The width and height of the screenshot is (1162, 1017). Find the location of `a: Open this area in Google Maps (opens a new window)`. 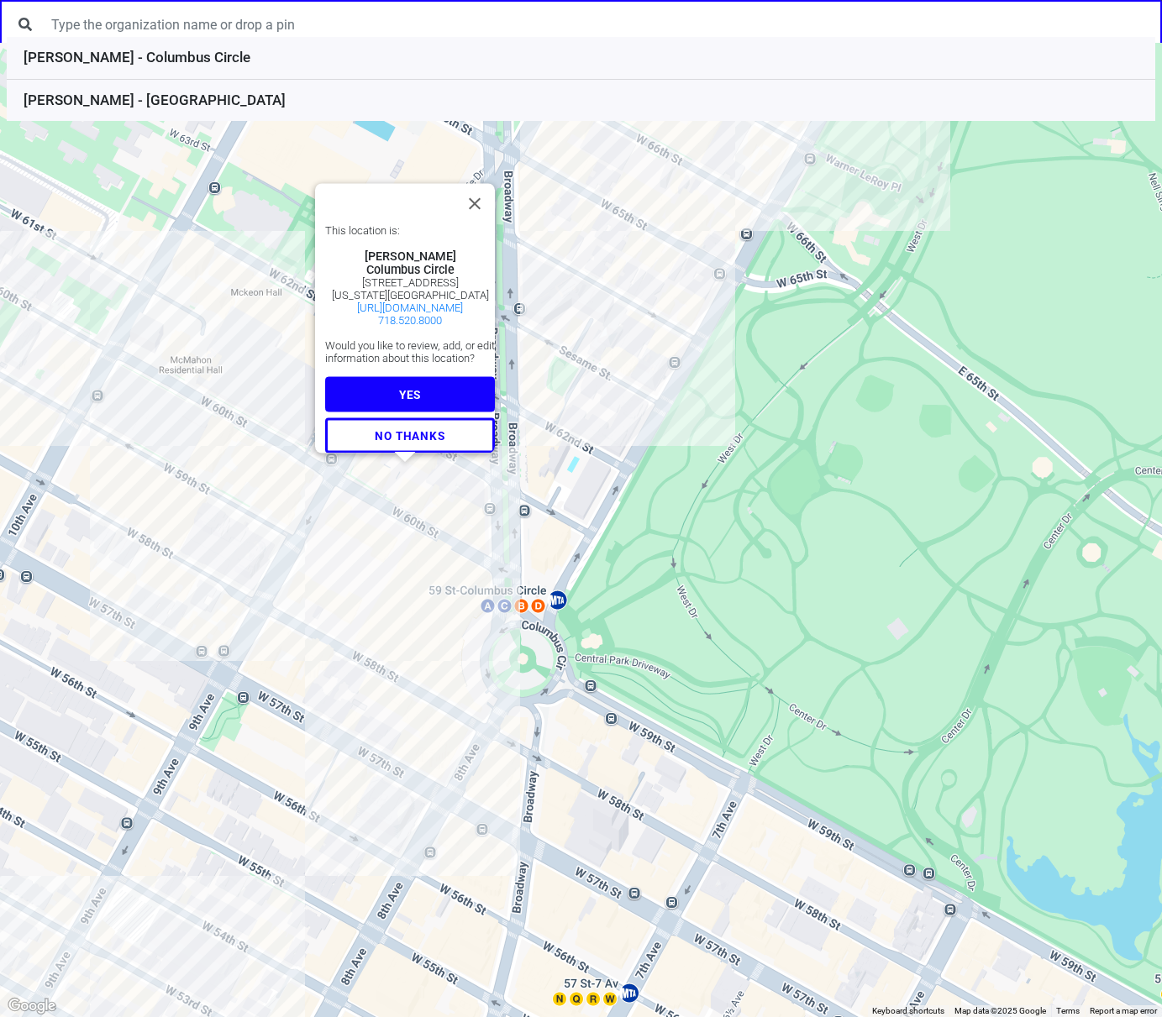

a: Open this area in Google Maps (opens a new window) is located at coordinates (32, 1007).